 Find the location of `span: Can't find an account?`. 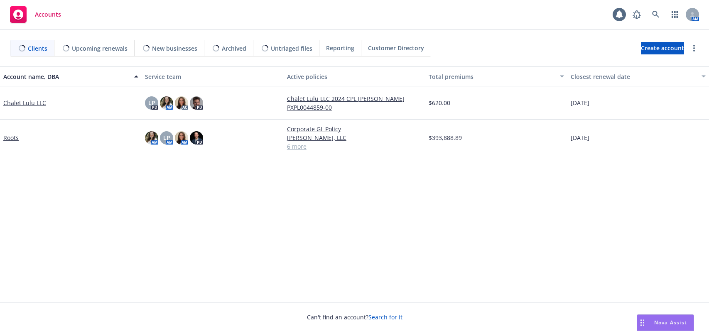

span: Can't find an account? is located at coordinates (355, 317).